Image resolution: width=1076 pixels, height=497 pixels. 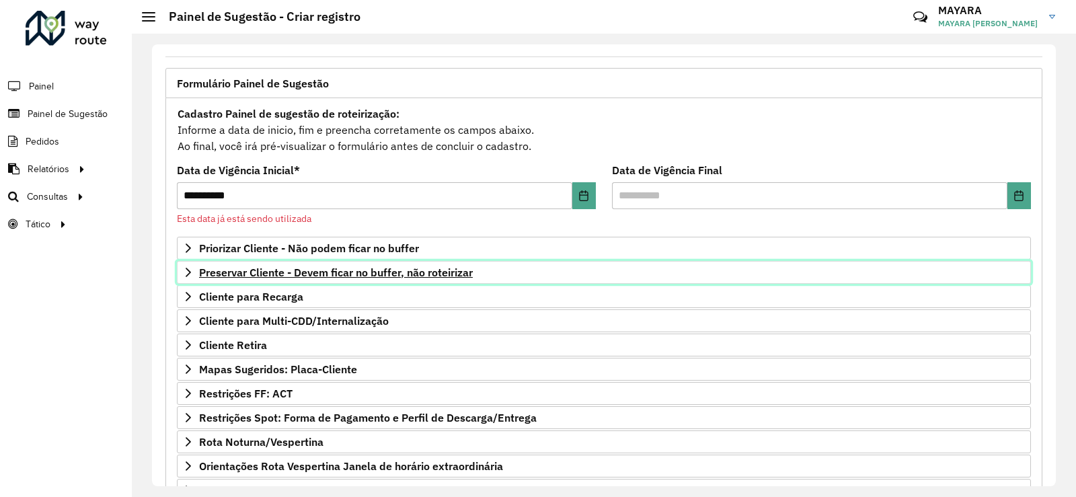 What do you see at coordinates (351, 466) in the screenshot?
I see `span: Orientações Rota Vespertina Janela de horário extraordinária` at bounding box center [351, 466].